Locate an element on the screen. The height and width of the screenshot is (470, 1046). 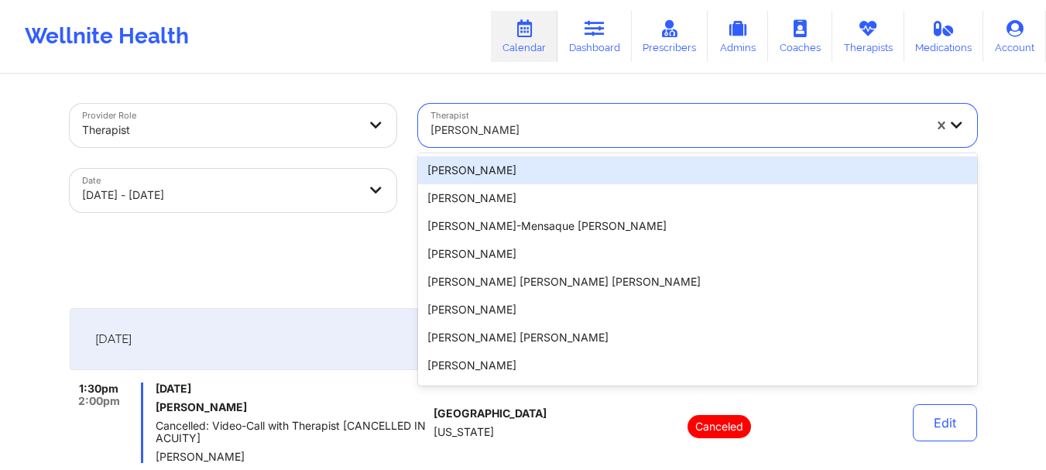
a: Therapists is located at coordinates (868, 36).